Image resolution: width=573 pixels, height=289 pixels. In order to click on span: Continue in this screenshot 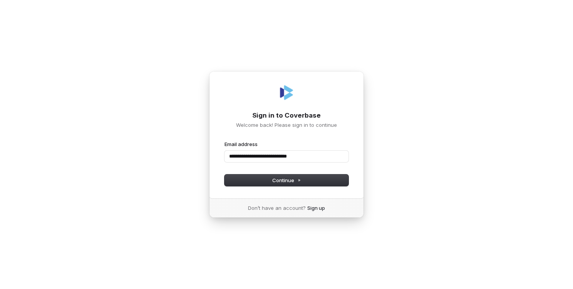, I will do `click(286, 181)`.